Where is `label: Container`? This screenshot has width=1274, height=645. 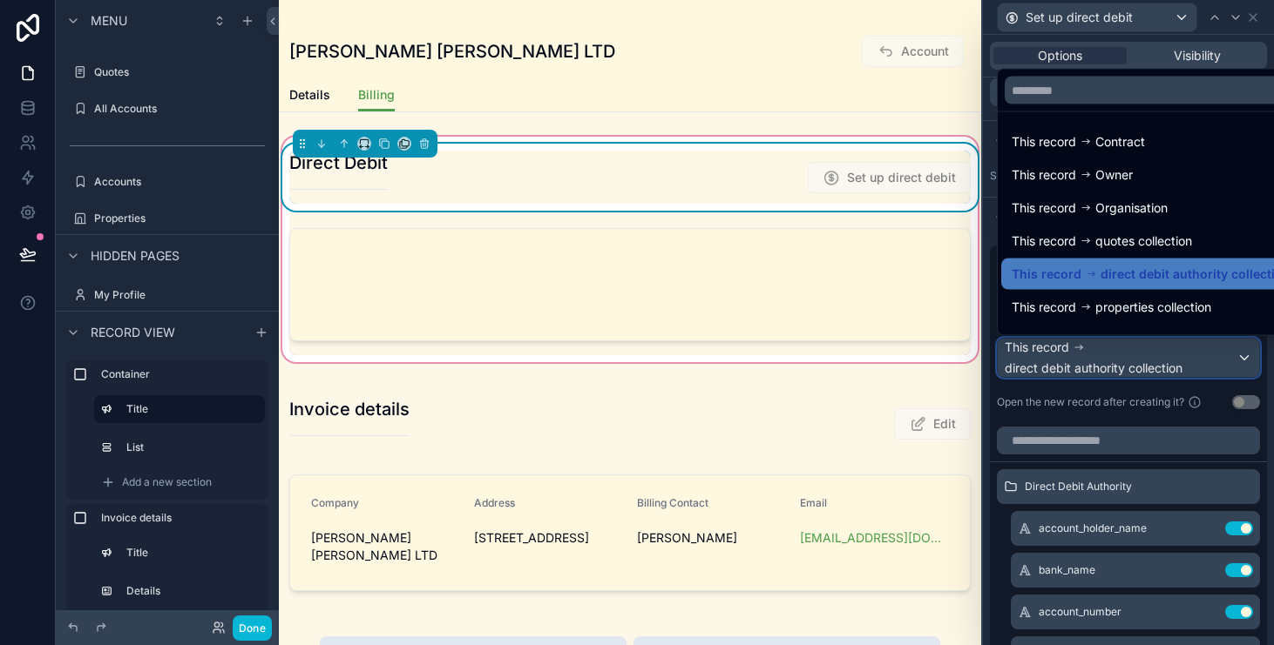
label: Container is located at coordinates (181, 375).